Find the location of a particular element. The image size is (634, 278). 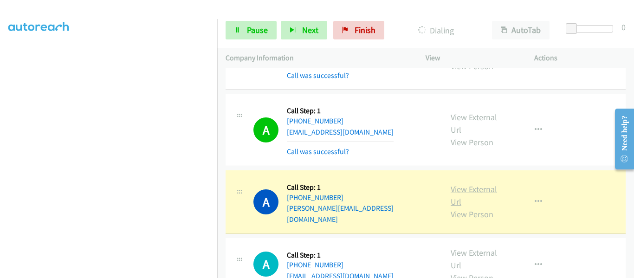

div: Need help? is located at coordinates (17, 31).